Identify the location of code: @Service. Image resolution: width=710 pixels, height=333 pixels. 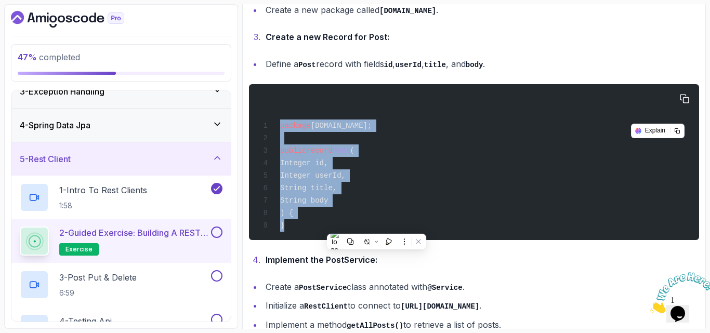
(444, 288).